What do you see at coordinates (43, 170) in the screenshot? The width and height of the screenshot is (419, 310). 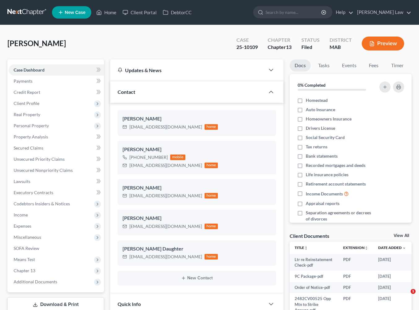 I see `span: Unsecured Nonpriority Claims` at bounding box center [43, 170].